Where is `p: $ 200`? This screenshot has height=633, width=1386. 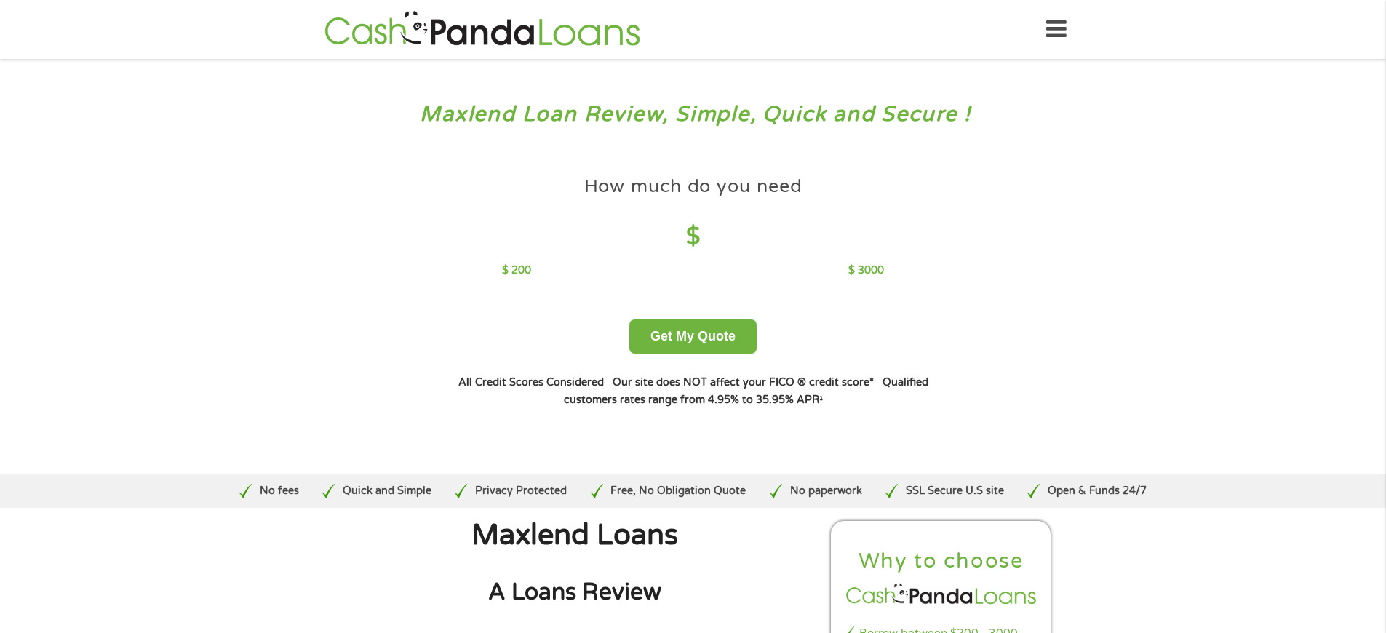
p: $ 200 is located at coordinates (517, 271).